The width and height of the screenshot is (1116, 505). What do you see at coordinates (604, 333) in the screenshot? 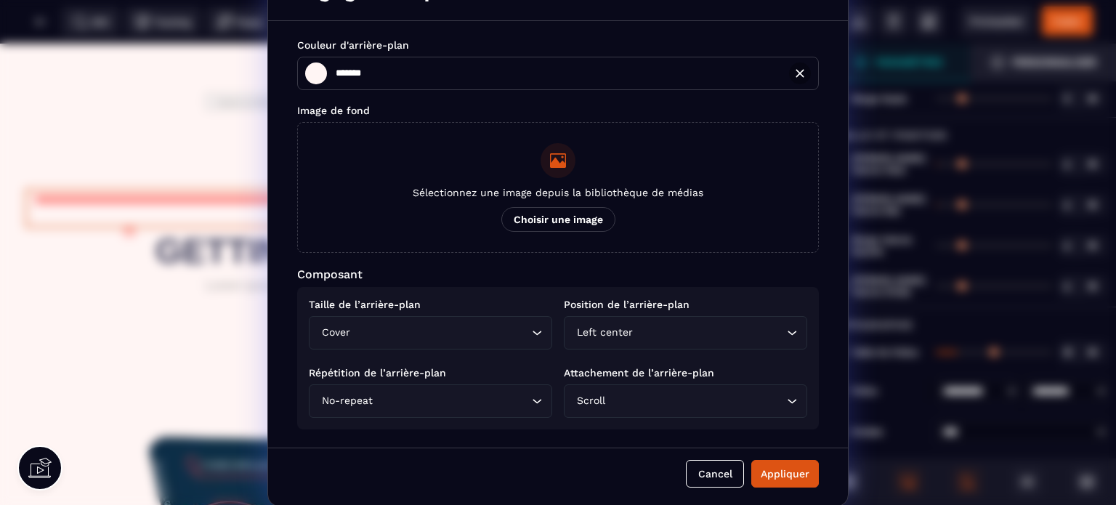
I see `span: Left center` at bounding box center [604, 333].